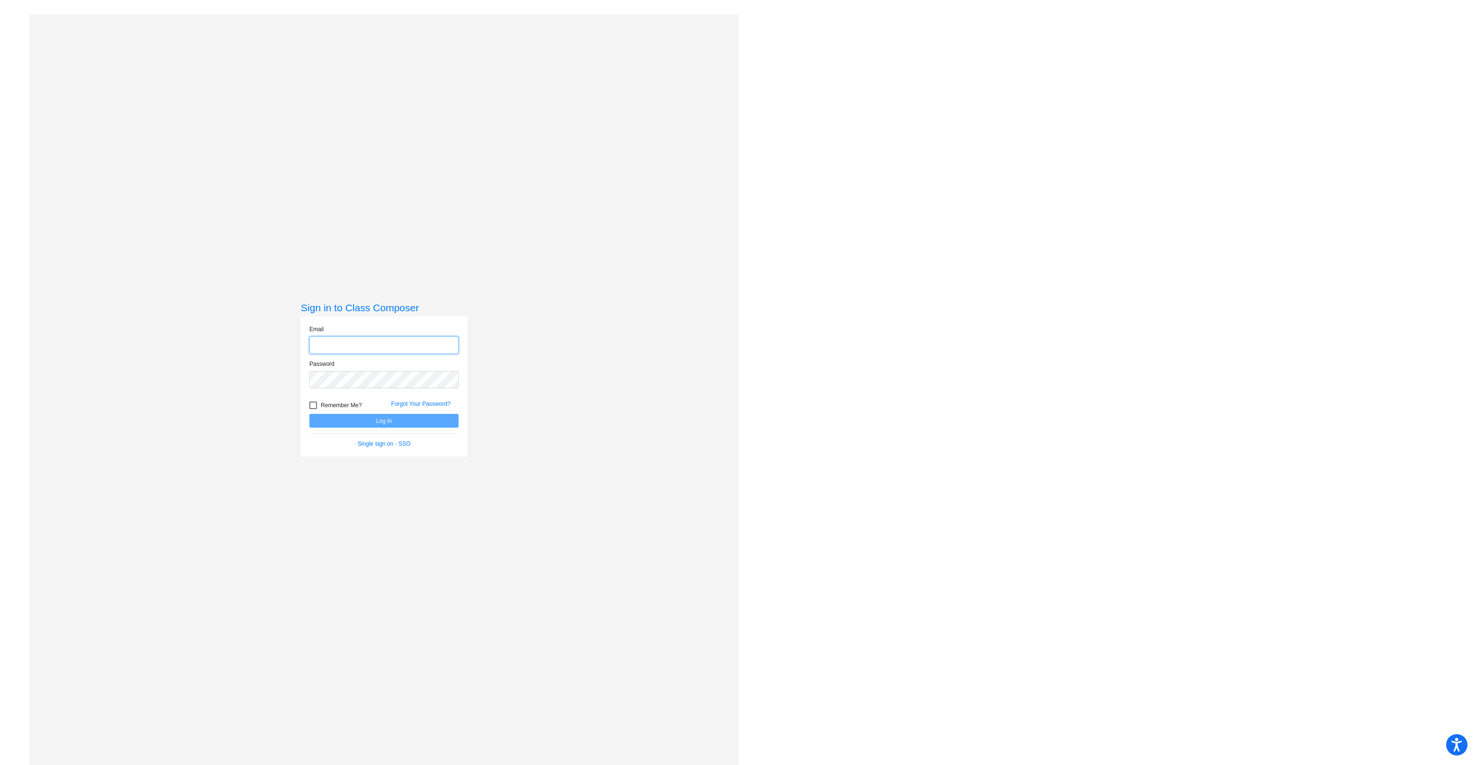 This screenshot has height=765, width=1477. Describe the element at coordinates (384, 420) in the screenshot. I see `button: Log In` at that location.